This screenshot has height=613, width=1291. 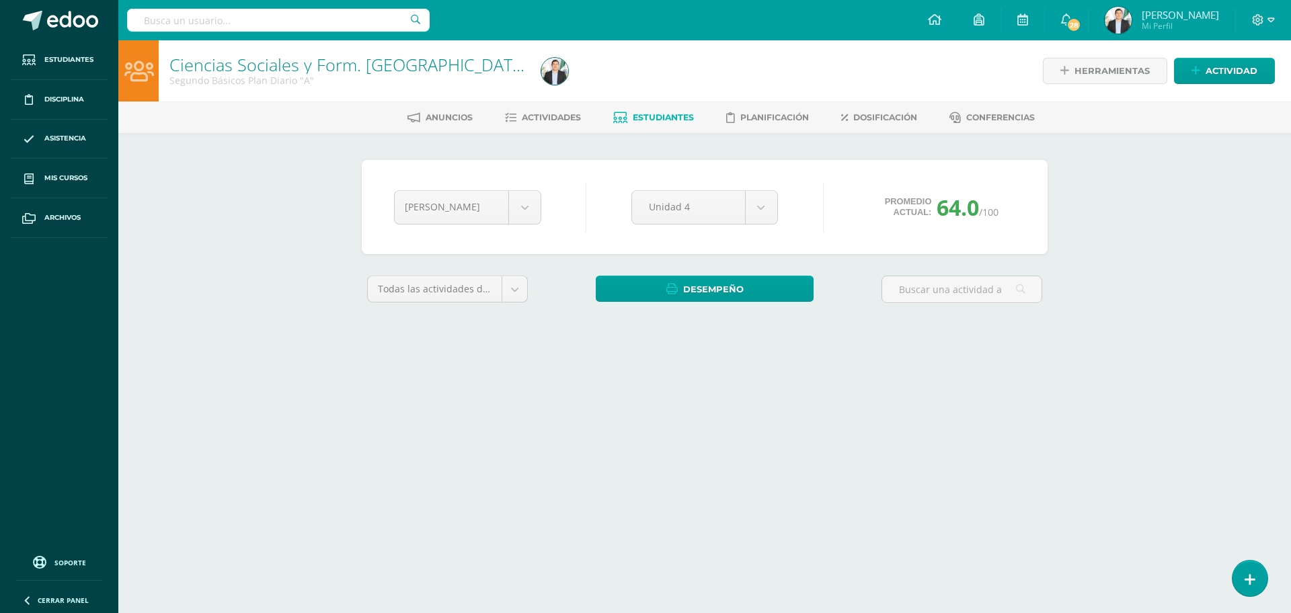 I want to click on a: Soporte, so click(x=59, y=561).